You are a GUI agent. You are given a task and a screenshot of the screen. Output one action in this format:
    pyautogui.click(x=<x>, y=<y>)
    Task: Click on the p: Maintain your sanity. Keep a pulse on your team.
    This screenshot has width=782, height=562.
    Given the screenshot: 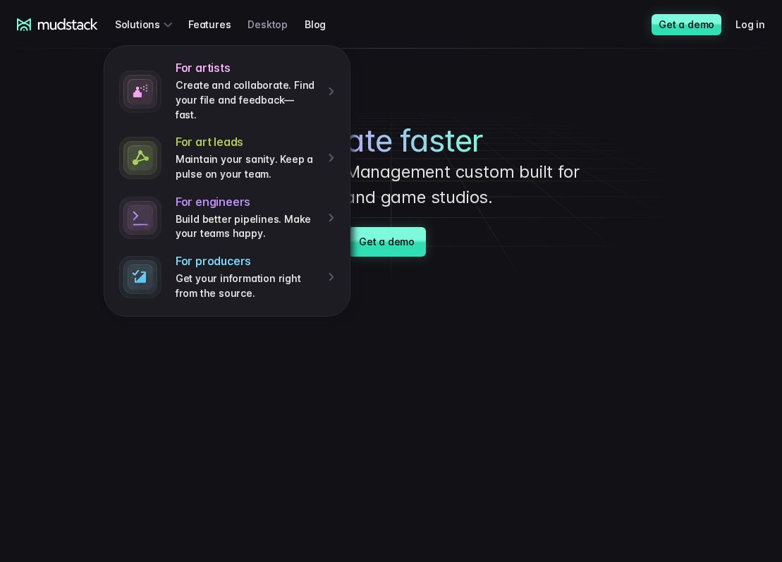 What is the action you would take?
    pyautogui.click(x=247, y=166)
    